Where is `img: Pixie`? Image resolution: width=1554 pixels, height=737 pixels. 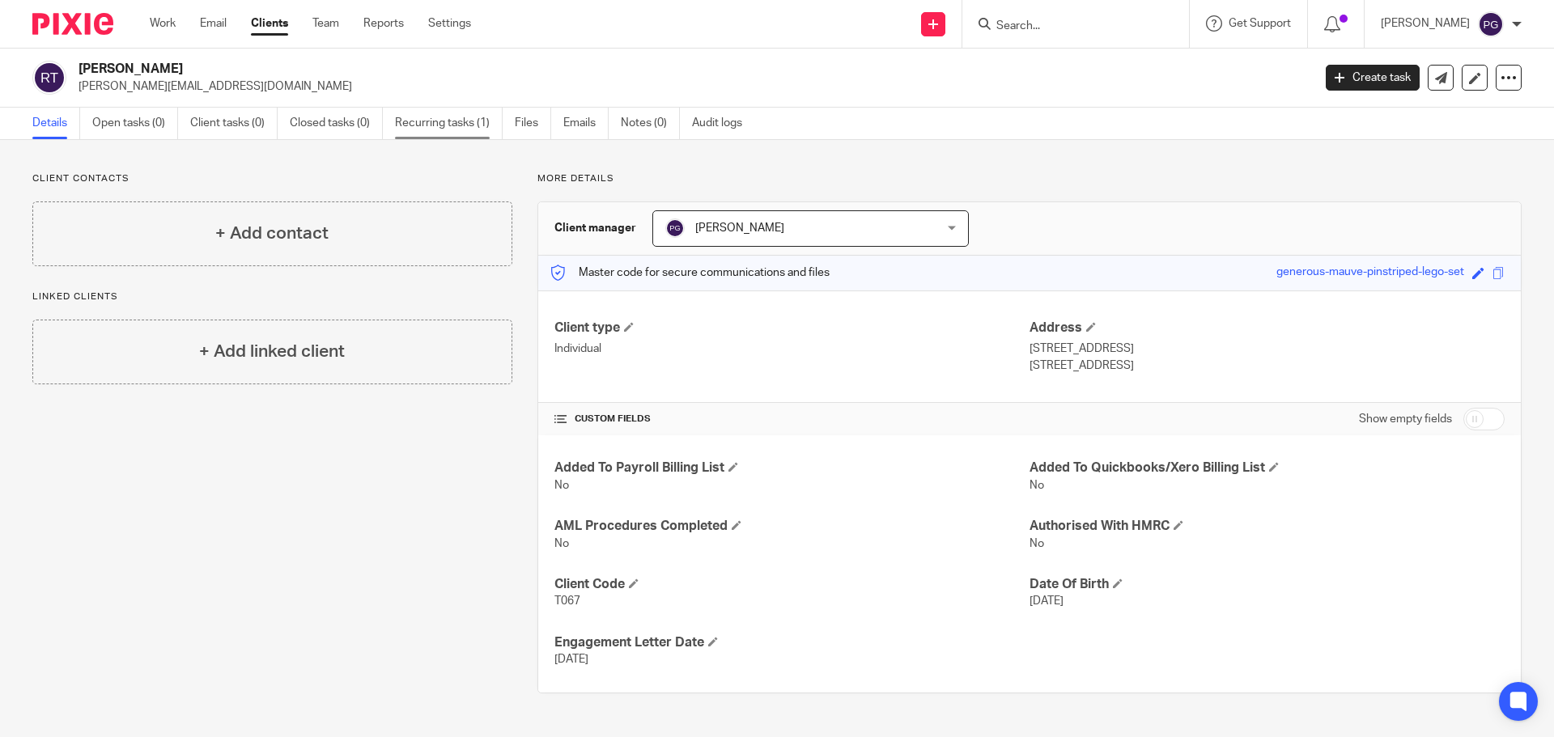
img: Pixie is located at coordinates (73, 23).